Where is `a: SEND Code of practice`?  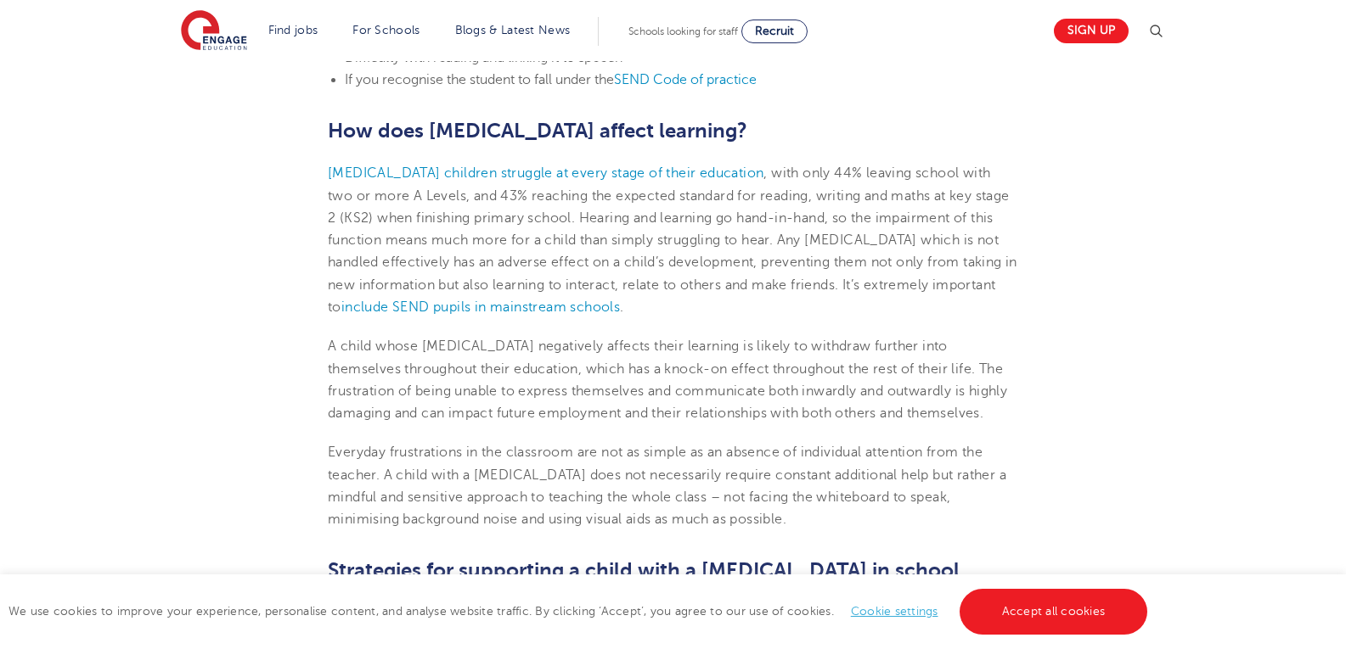
a: SEND Code of practice is located at coordinates (685, 80).